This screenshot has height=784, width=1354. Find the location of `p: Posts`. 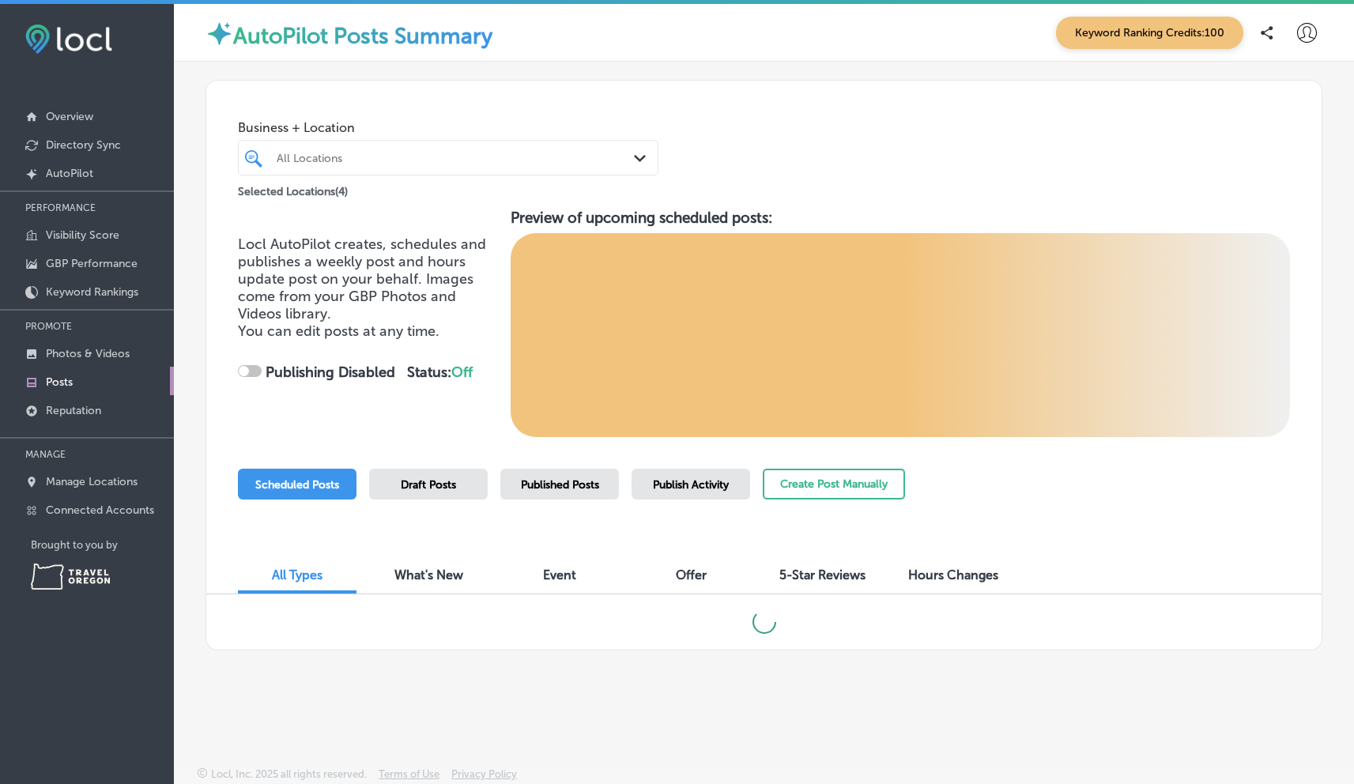

p: Posts is located at coordinates (59, 382).